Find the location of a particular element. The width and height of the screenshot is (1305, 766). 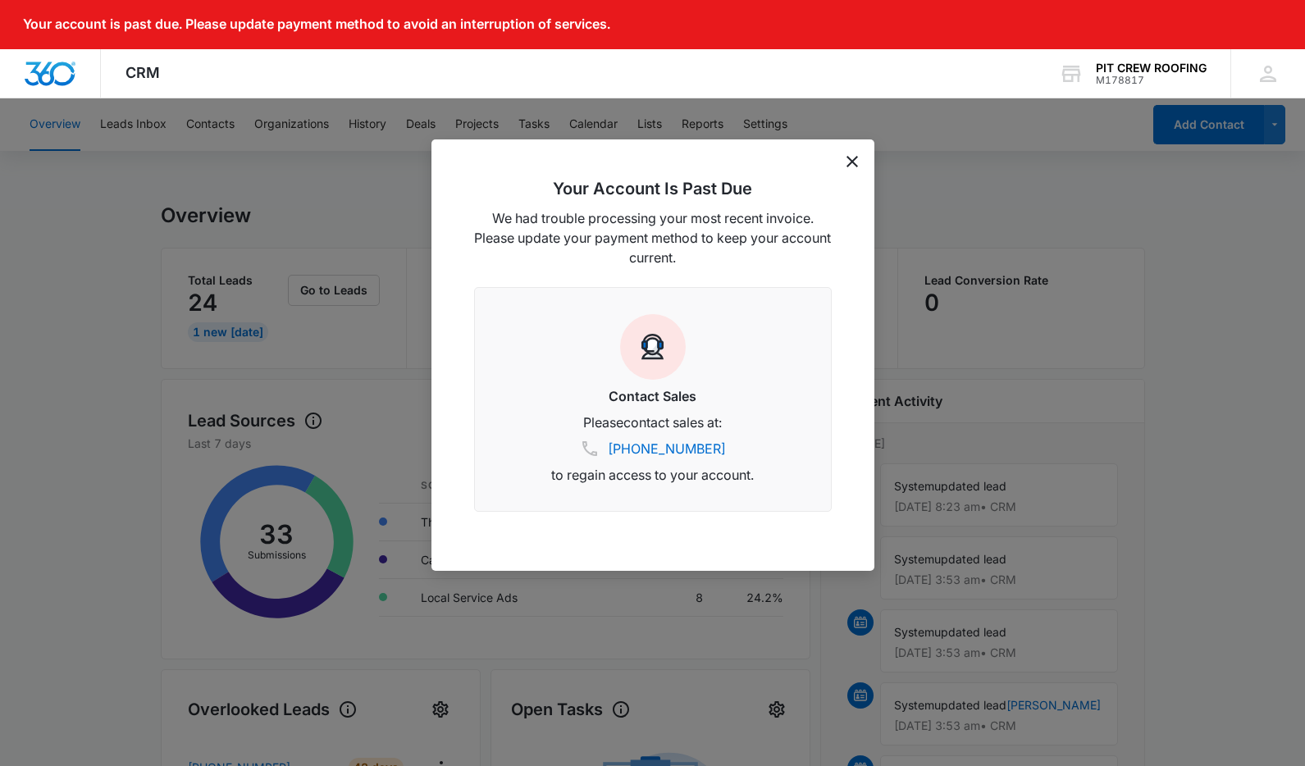

p: Please contact sales at: to regain access to your account. is located at coordinates (653, 449).